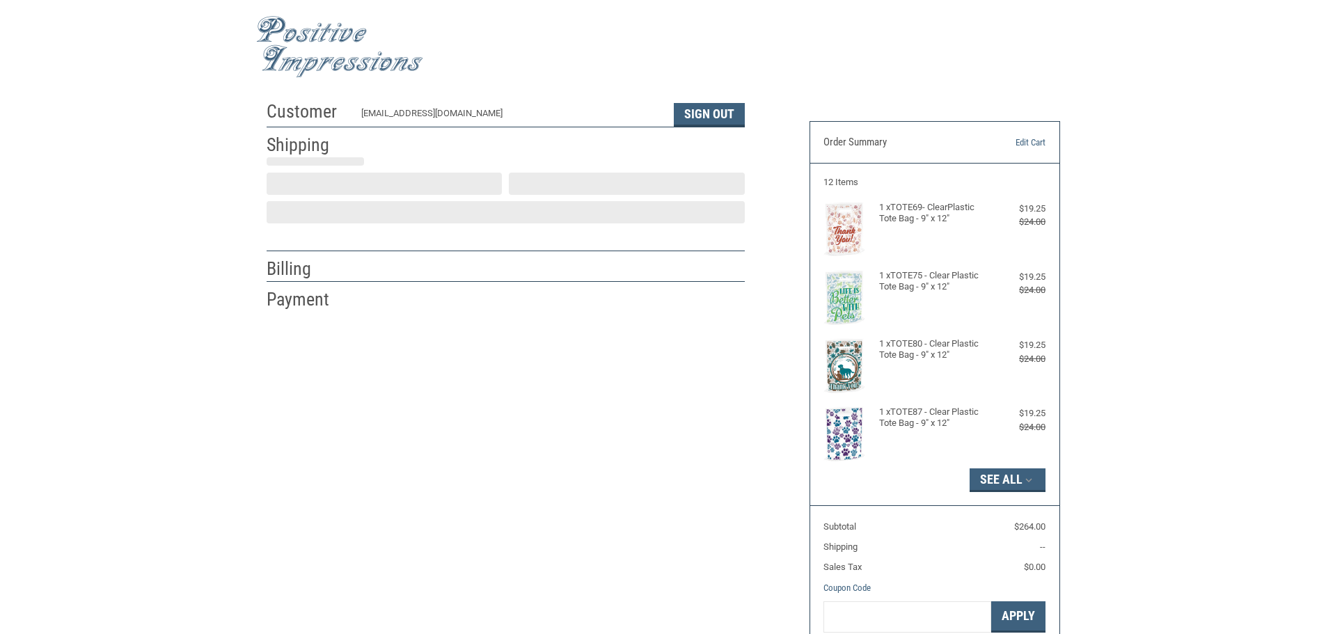  Describe the element at coordinates (933, 350) in the screenshot. I see `h4: 1 x TOTE80 - Clear Plastic Tote Bag - 9" x 12"` at that location.